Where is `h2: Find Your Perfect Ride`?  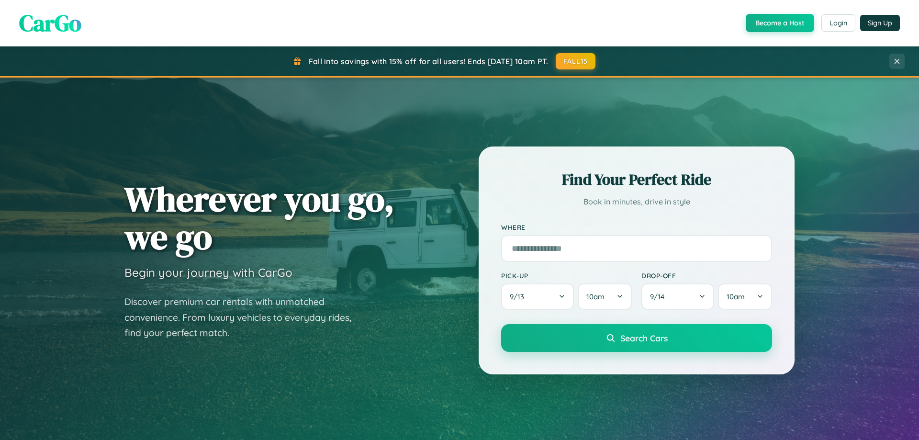 h2: Find Your Perfect Ride is located at coordinates (637, 180).